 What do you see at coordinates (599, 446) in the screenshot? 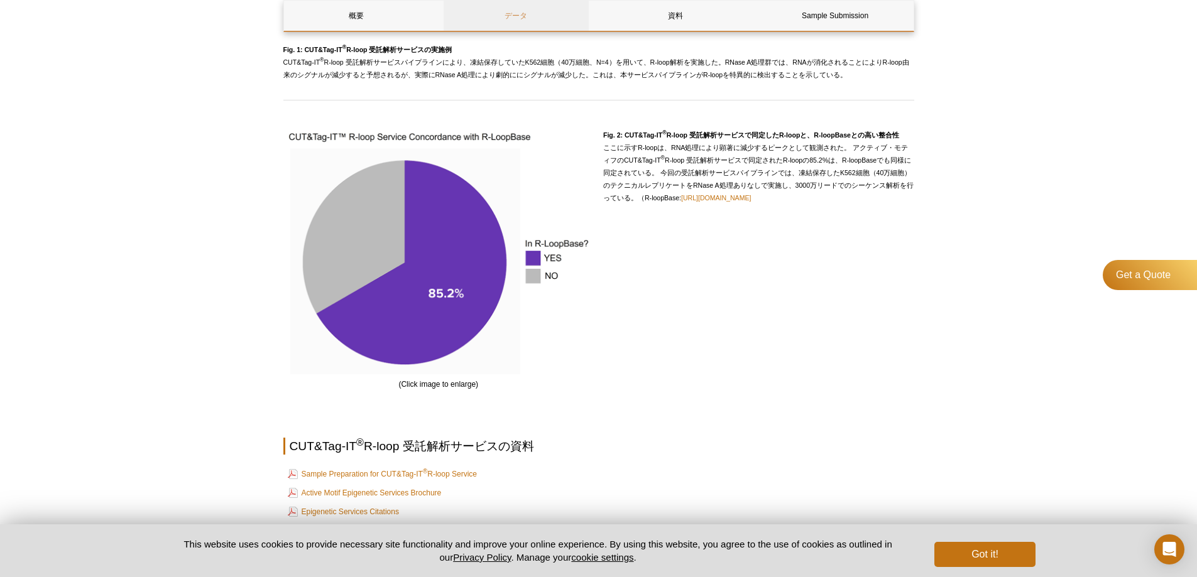
I see `h2: CUT&Tag-IT R-loop 受託解析サービスの資料` at bounding box center [599, 446].